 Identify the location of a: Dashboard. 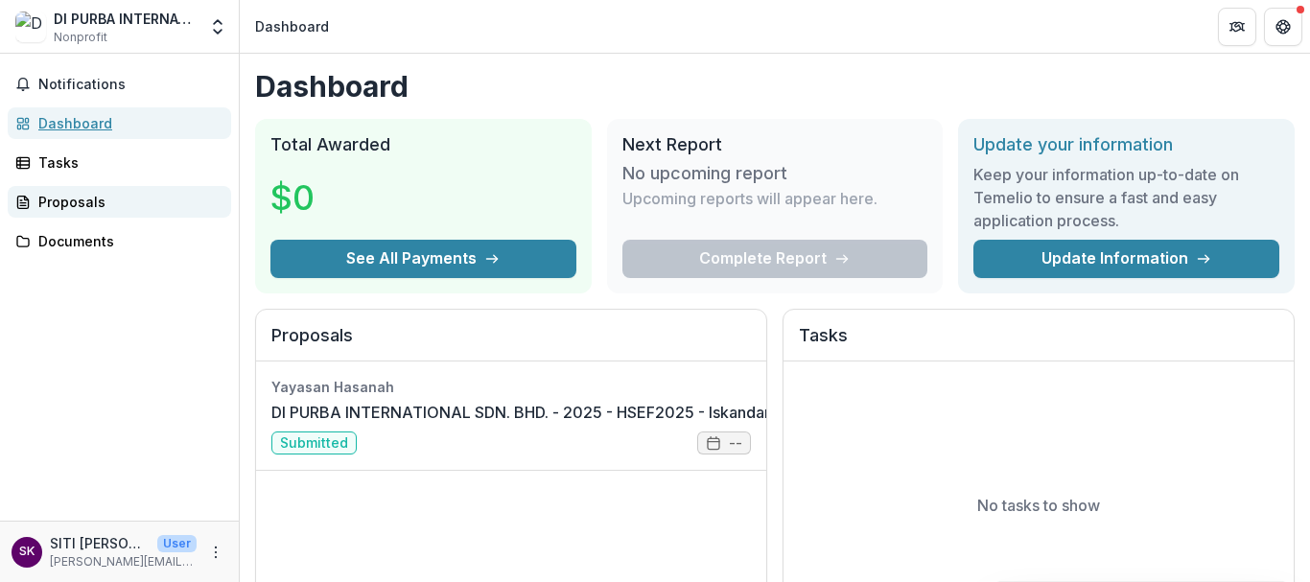
(119, 123).